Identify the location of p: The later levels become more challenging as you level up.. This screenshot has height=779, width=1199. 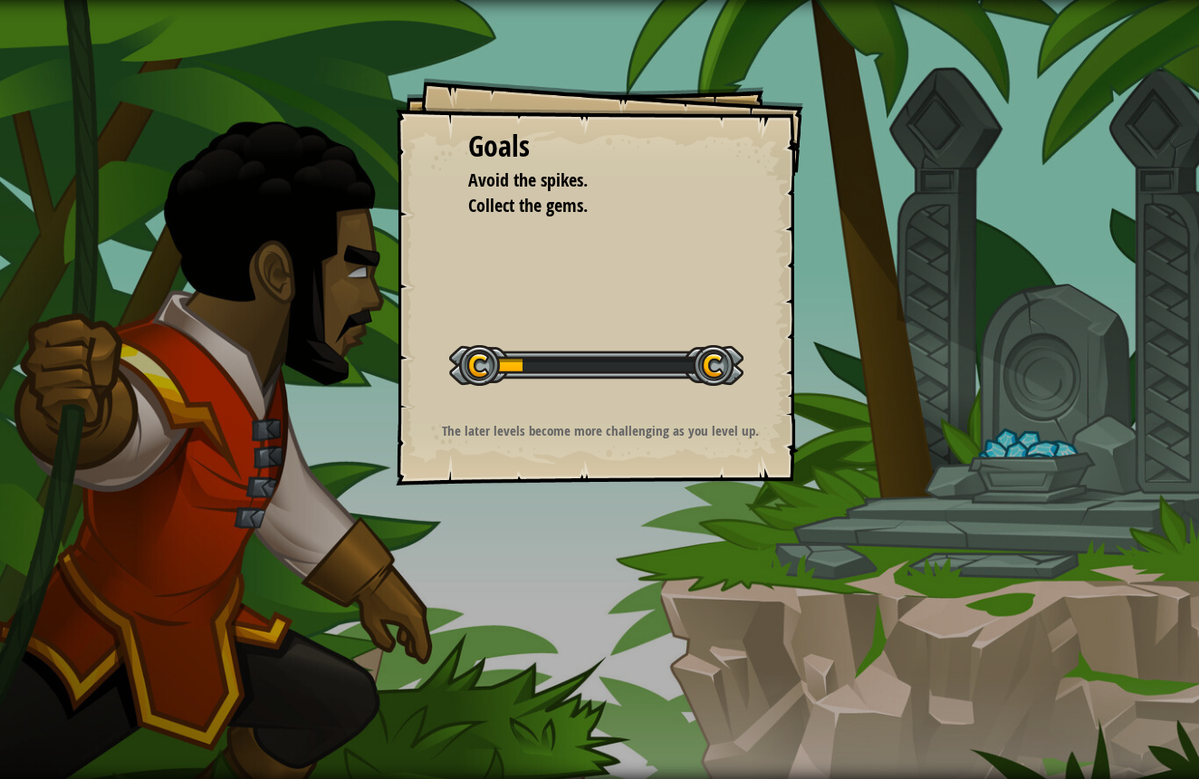
(599, 430).